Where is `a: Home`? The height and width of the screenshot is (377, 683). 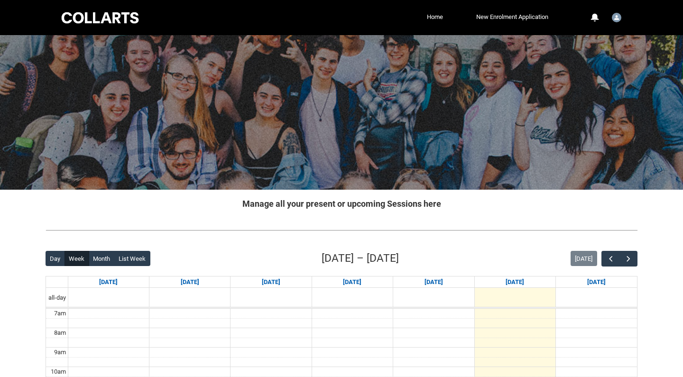 a: Home is located at coordinates (435, 17).